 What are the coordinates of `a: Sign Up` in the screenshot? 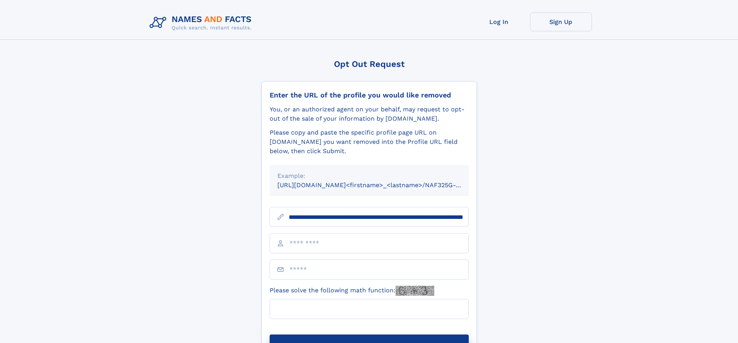 It's located at (561, 22).